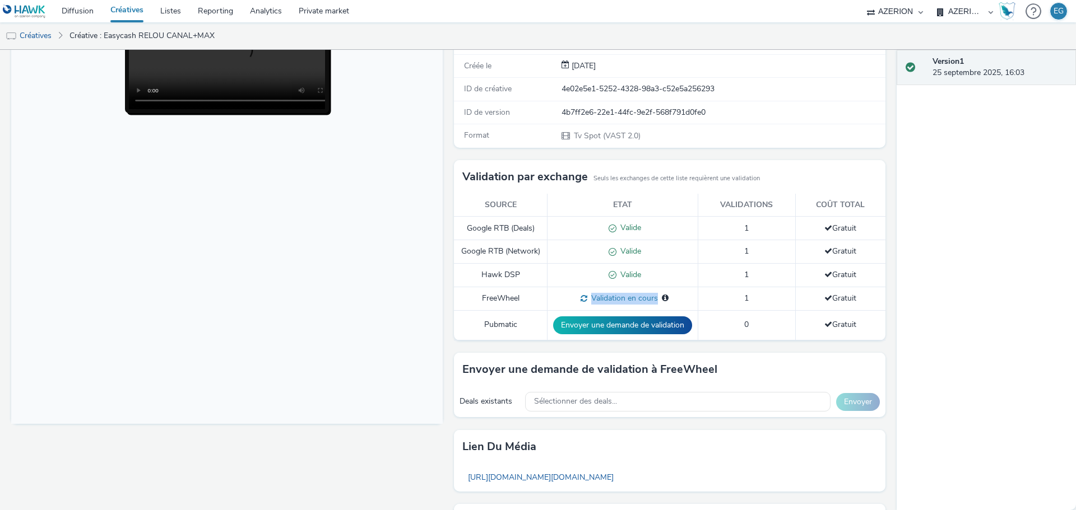 This screenshot has width=1076, height=510. What do you see at coordinates (575, 402) in the screenshot?
I see `span: Sélectionner des deals...` at bounding box center [575, 402].